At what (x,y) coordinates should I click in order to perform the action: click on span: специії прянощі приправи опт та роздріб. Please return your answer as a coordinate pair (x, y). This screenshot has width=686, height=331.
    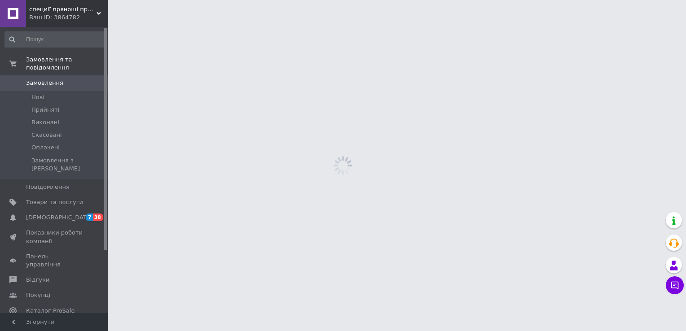
    Looking at the image, I should click on (63, 9).